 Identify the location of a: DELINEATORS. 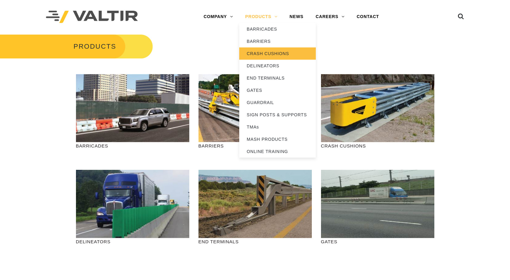
(277, 66).